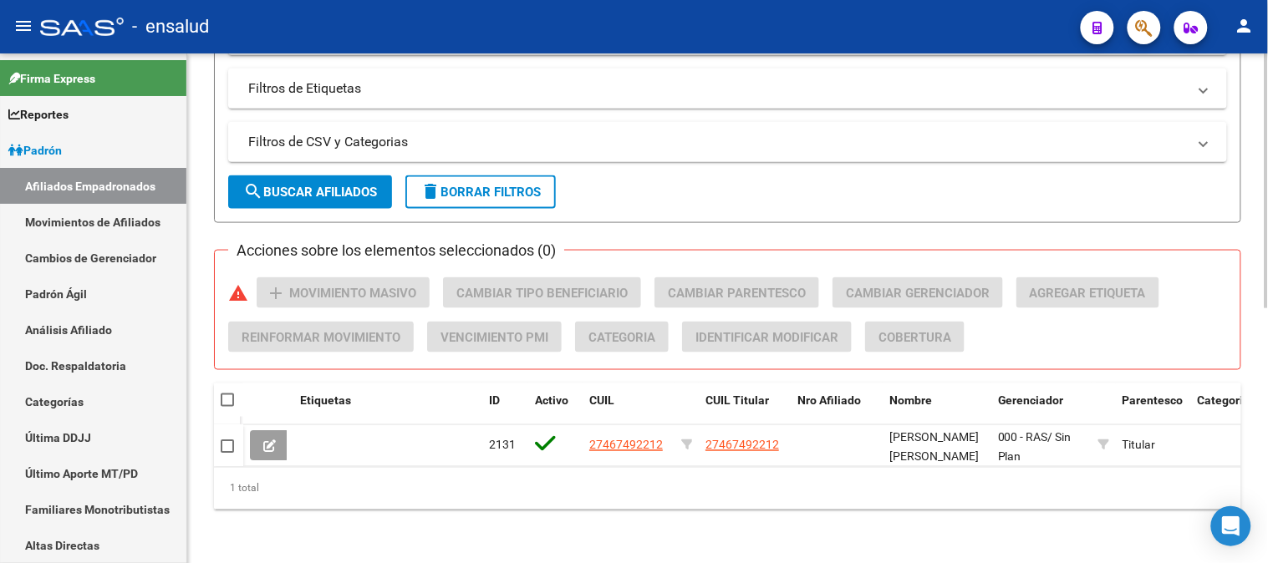 The image size is (1268, 563). Describe the element at coordinates (737, 401) in the screenshot. I see `span: CUIL Titular` at that location.